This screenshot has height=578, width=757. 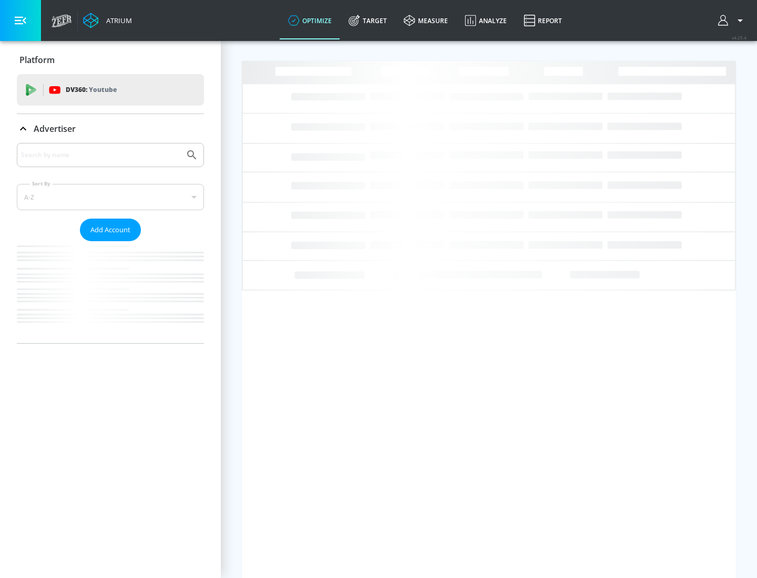 What do you see at coordinates (110, 60) in the screenshot?
I see `div: Platform` at bounding box center [110, 60].